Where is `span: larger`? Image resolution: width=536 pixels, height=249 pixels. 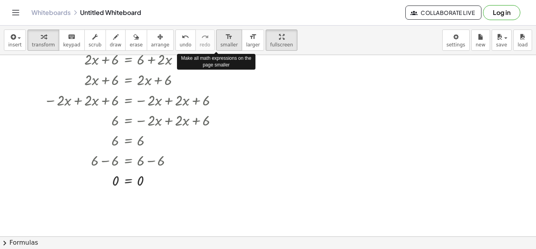 span: larger is located at coordinates (253, 45).